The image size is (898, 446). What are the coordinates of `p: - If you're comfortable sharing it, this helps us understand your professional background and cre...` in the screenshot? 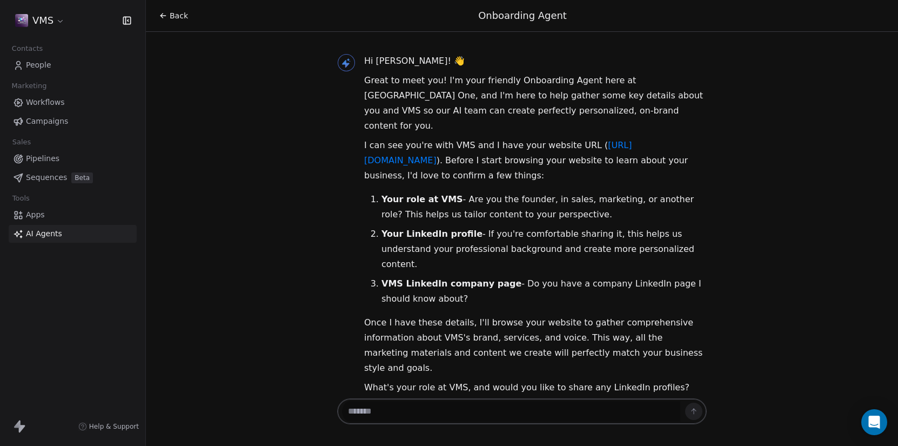 It's located at (544, 249).